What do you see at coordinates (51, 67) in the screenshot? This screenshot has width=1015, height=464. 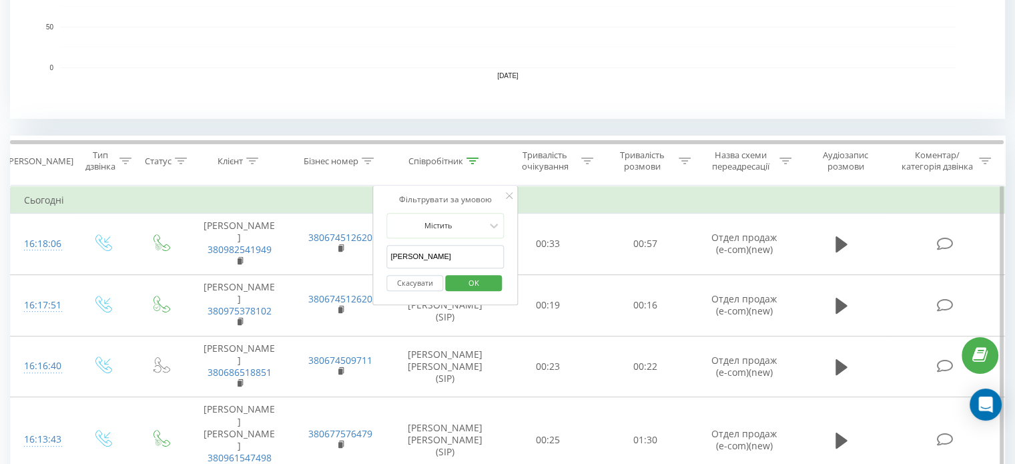 I see `text: 0` at bounding box center [51, 67].